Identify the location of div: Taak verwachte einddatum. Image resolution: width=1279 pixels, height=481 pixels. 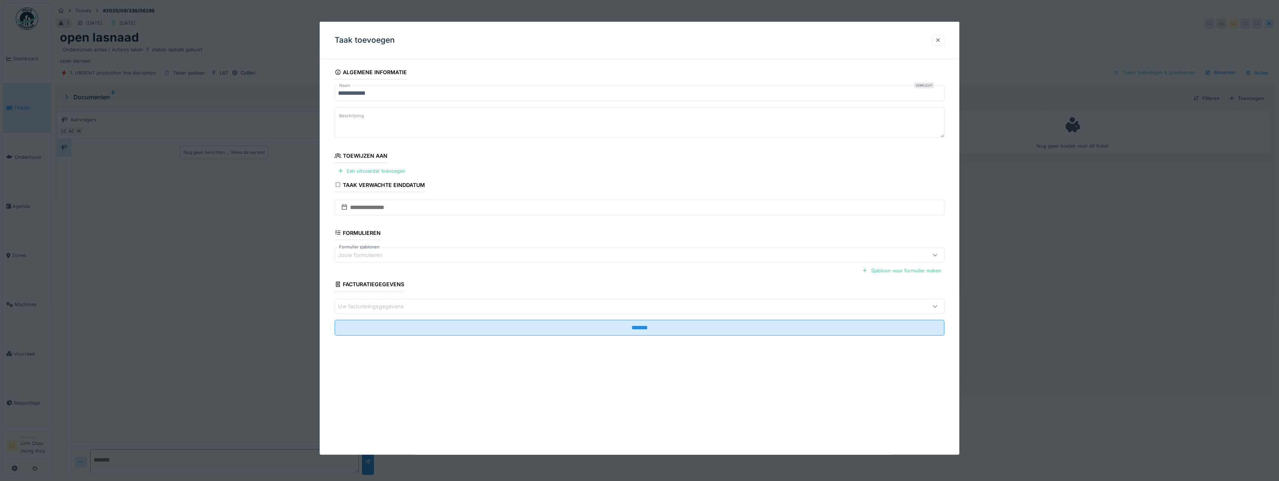
(380, 185).